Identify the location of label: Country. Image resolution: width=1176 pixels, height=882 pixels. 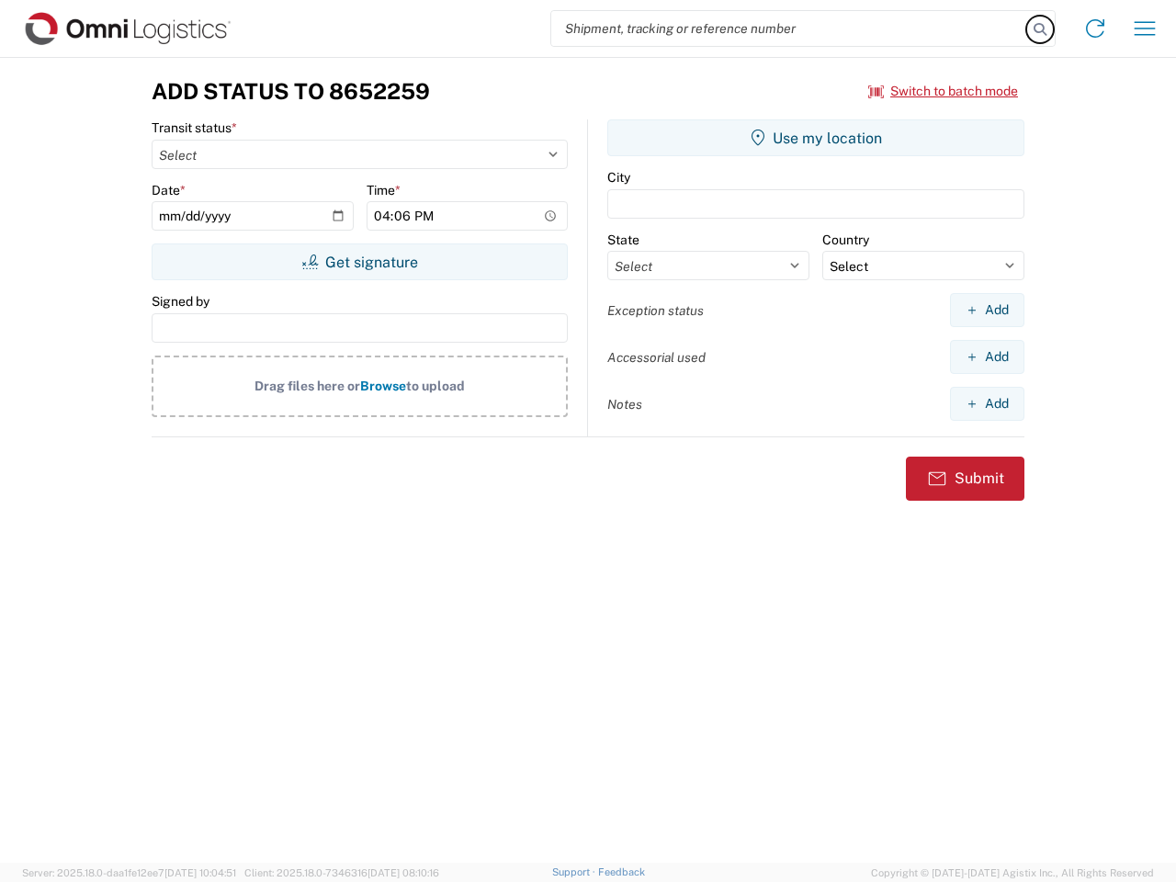
(845, 240).